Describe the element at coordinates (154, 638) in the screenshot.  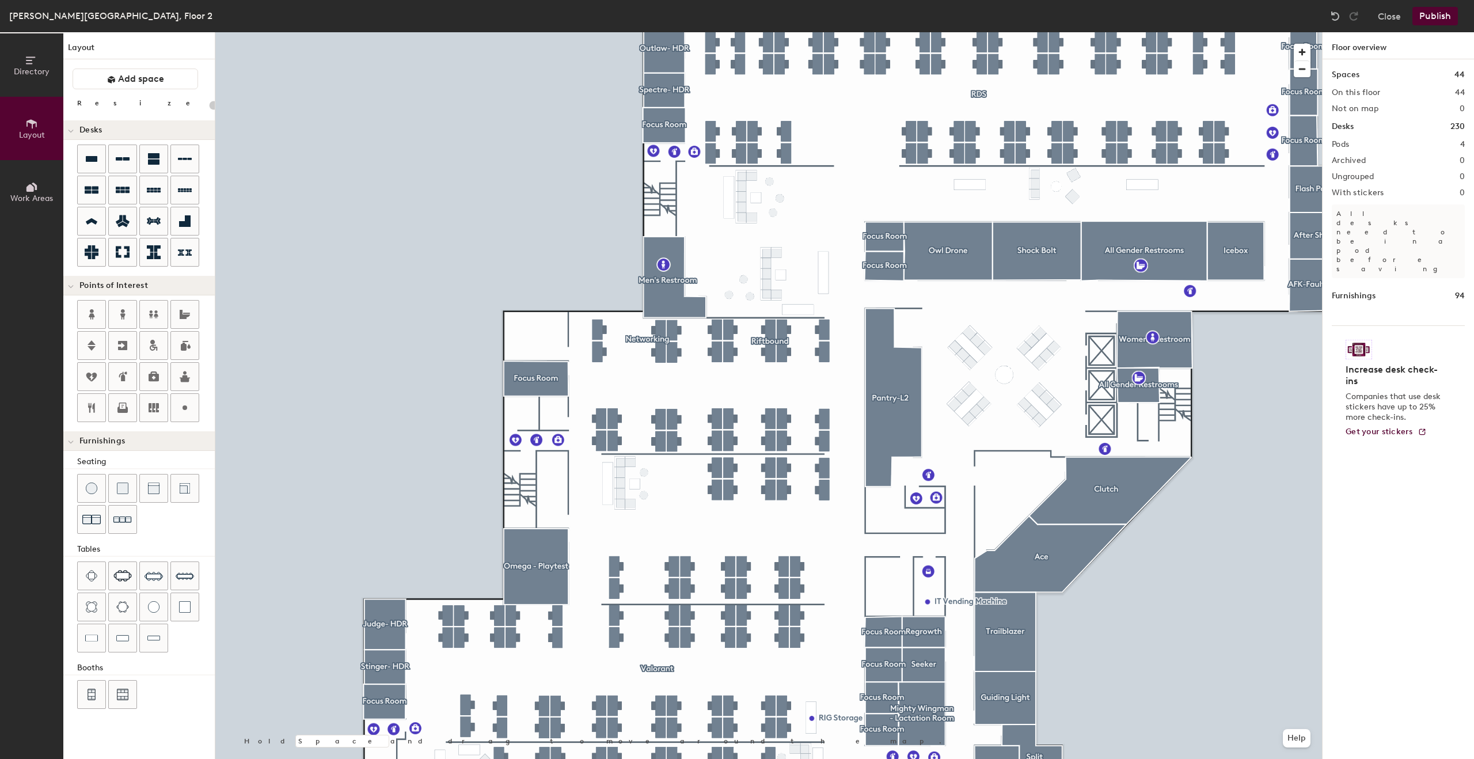
I see `img: Table (1x4)` at that location.